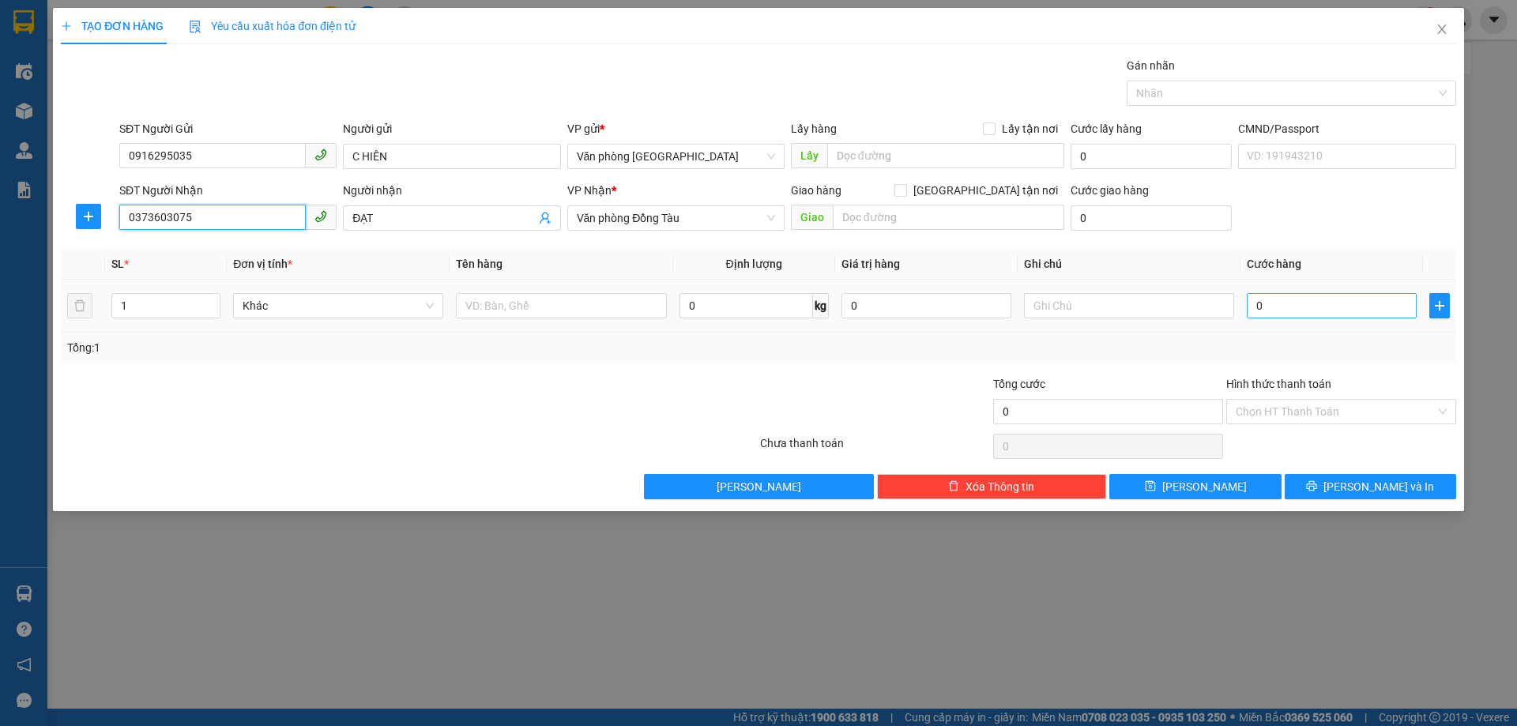 This screenshot has width=1517, height=726. What do you see at coordinates (953, 487) in the screenshot?
I see `span: delete` at bounding box center [953, 487].